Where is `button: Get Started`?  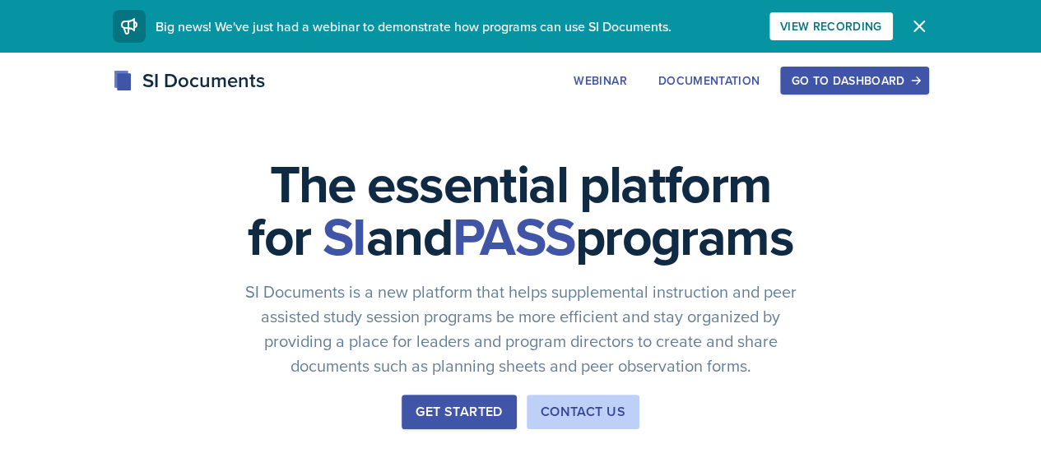
button: Get Started is located at coordinates (458, 412).